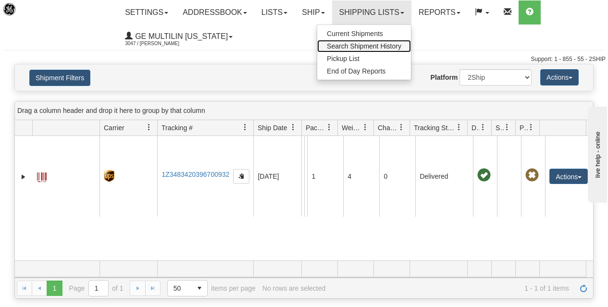 This screenshot has height=307, width=608. Describe the element at coordinates (109, 176) in the screenshot. I see `img: 8 - UPS` at that location.